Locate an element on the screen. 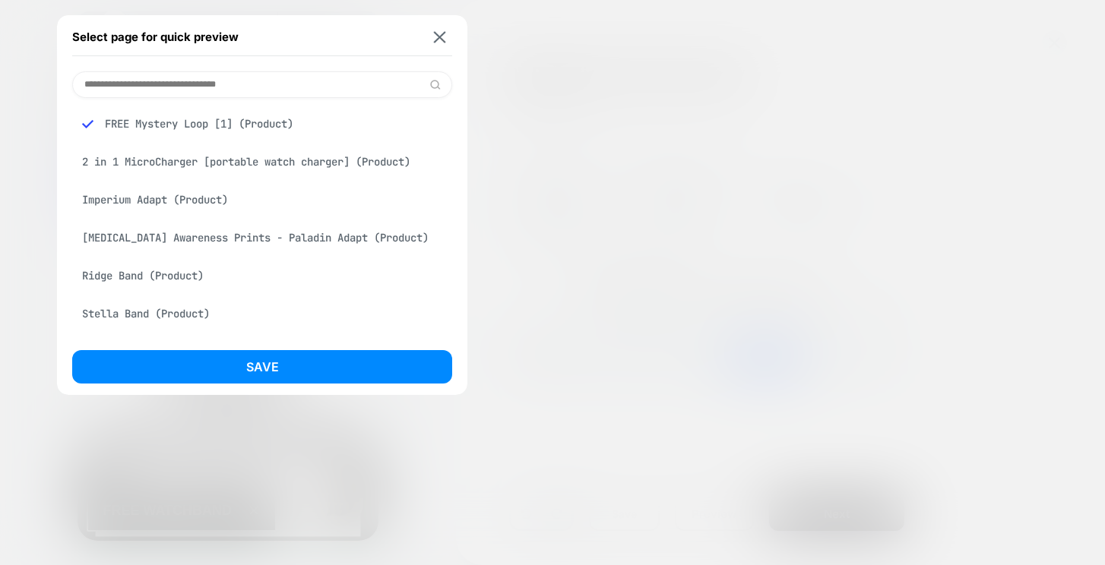 The width and height of the screenshot is (1105, 565). button: Save is located at coordinates (262, 367).